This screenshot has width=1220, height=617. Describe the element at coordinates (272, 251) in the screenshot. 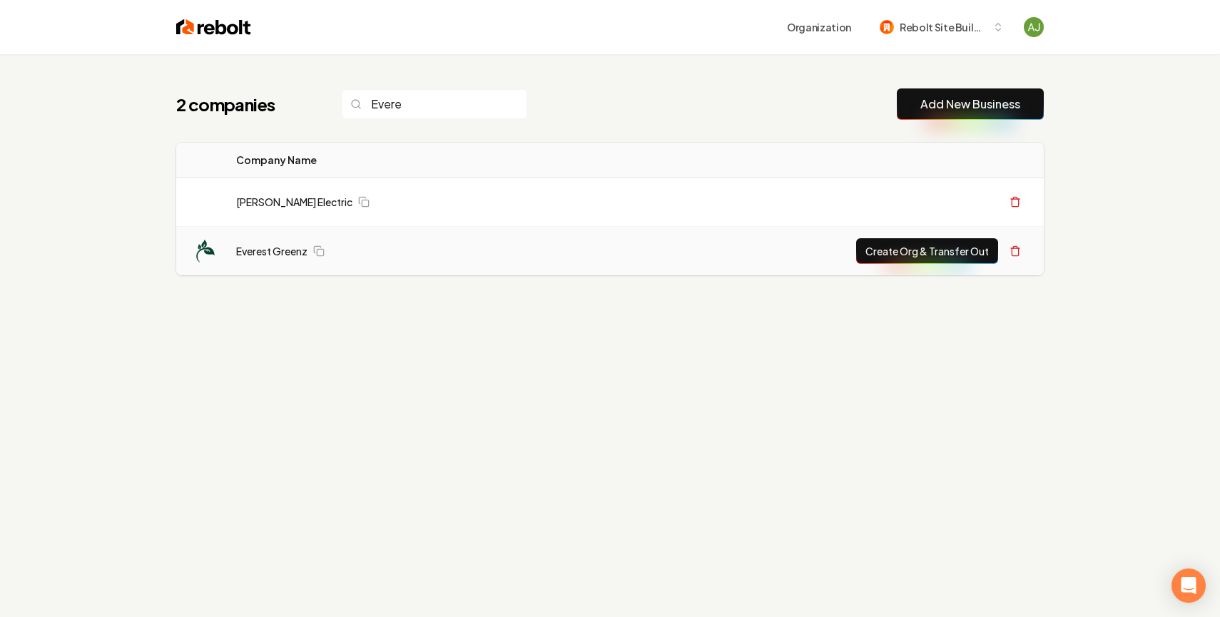

I see `a: Everest Greenz` at that location.